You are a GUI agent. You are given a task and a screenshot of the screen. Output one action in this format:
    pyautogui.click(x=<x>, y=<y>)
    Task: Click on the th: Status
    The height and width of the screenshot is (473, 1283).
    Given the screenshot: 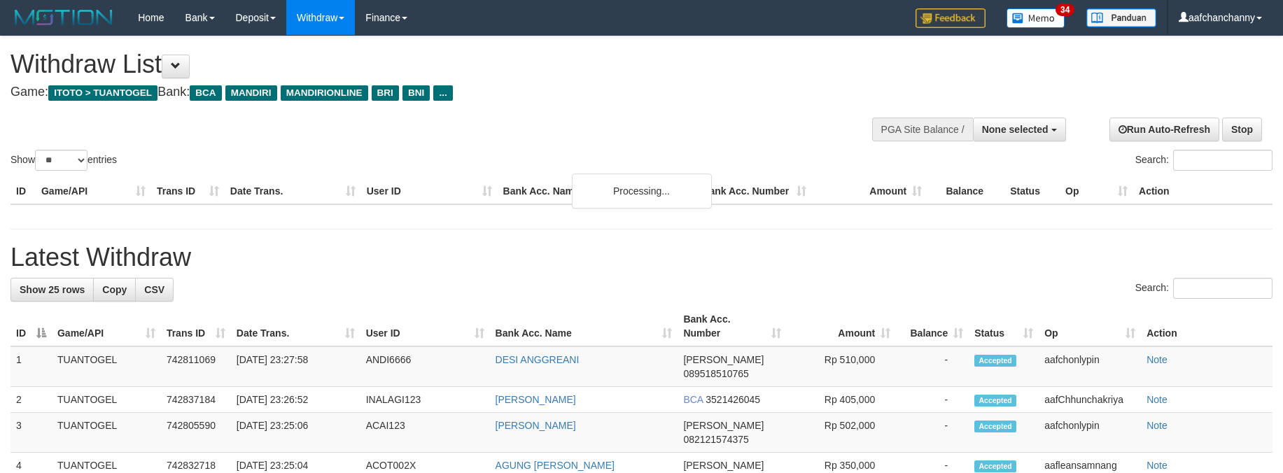 What is the action you would take?
    pyautogui.click(x=1032, y=191)
    